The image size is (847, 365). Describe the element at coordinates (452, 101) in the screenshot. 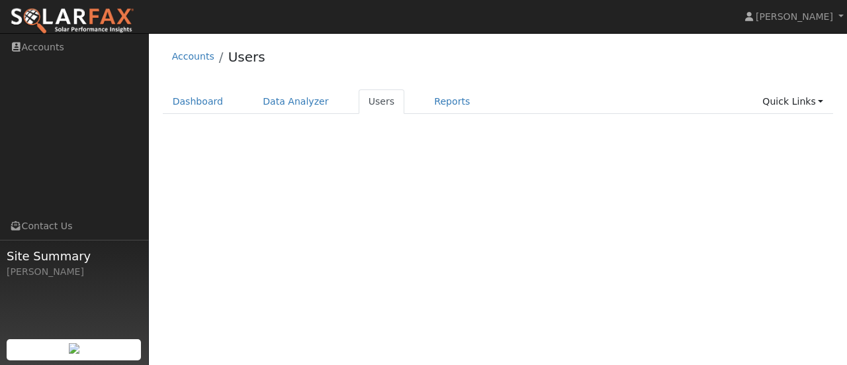

I see `a: Reports` at that location.